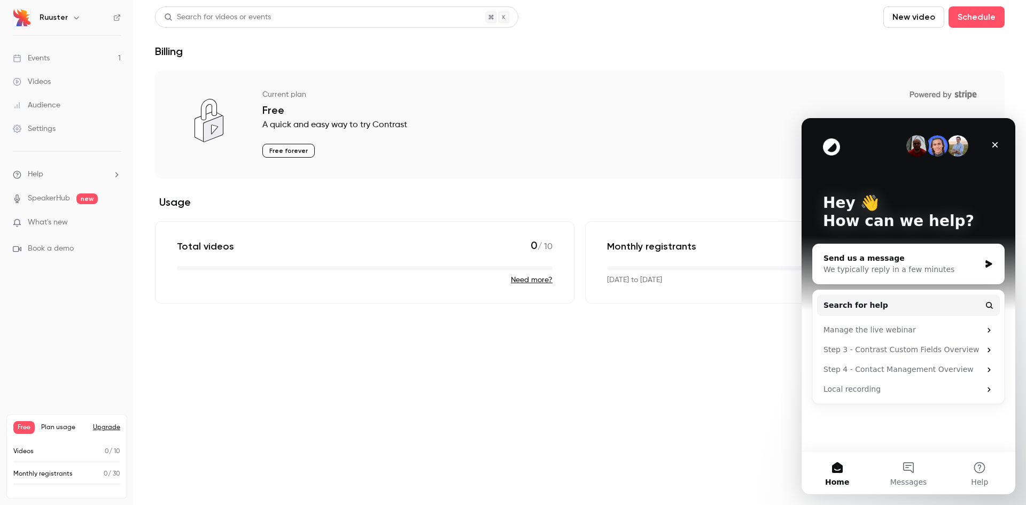 The height and width of the screenshot is (505, 1026). Describe the element at coordinates (580, 202) in the screenshot. I see `h2: Usage` at that location.